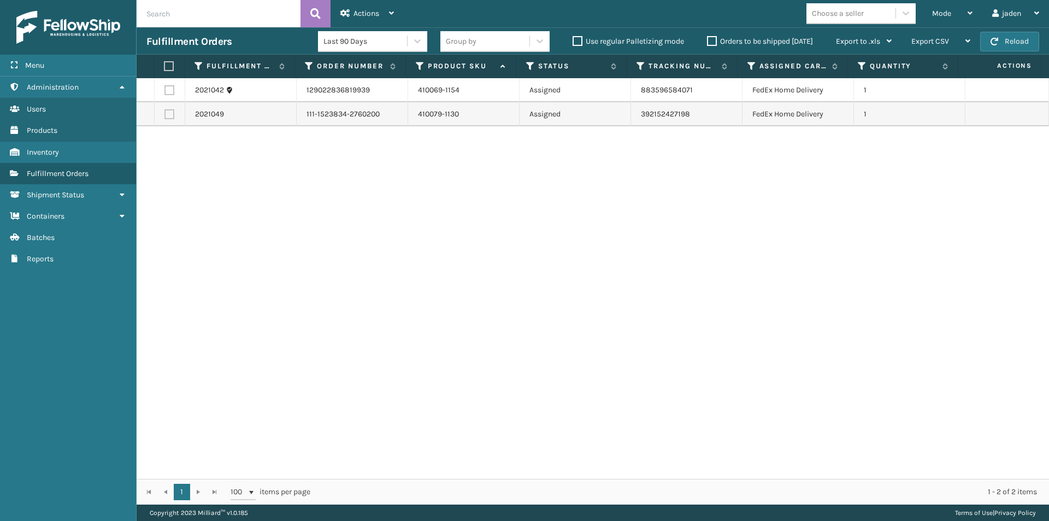 This screenshot has height=521, width=1049. I want to click on a: Privacy Policy, so click(1015, 512).